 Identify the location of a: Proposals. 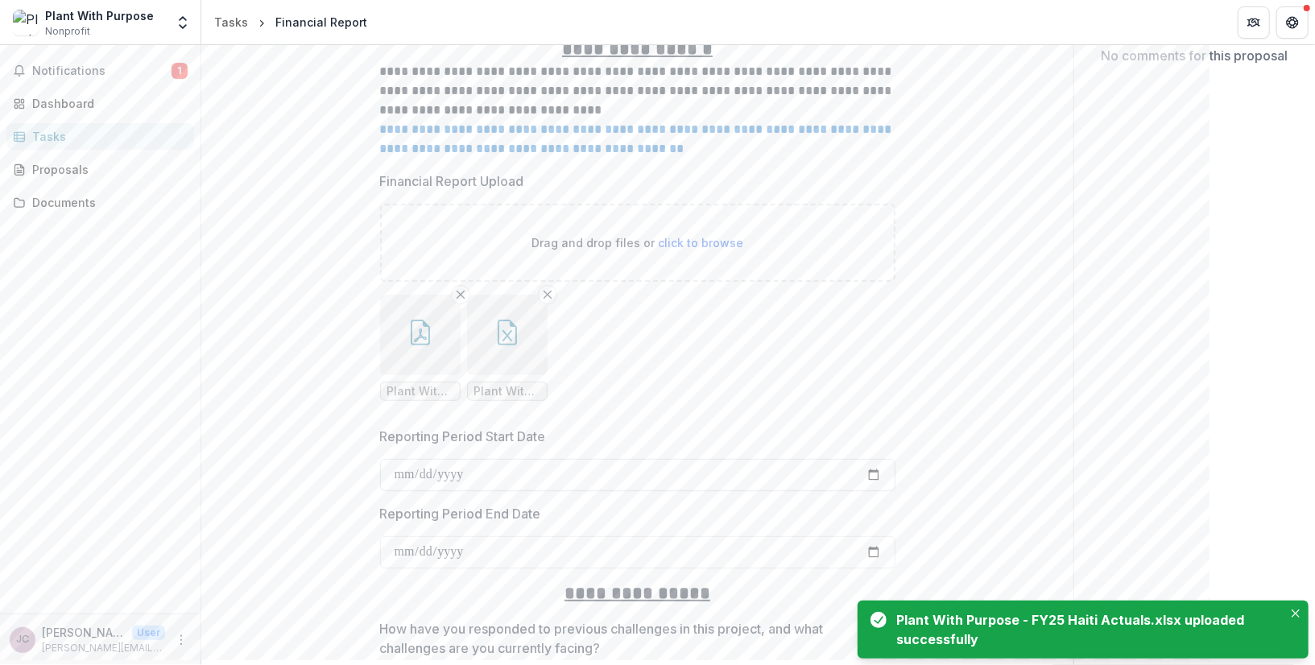
(100, 169).